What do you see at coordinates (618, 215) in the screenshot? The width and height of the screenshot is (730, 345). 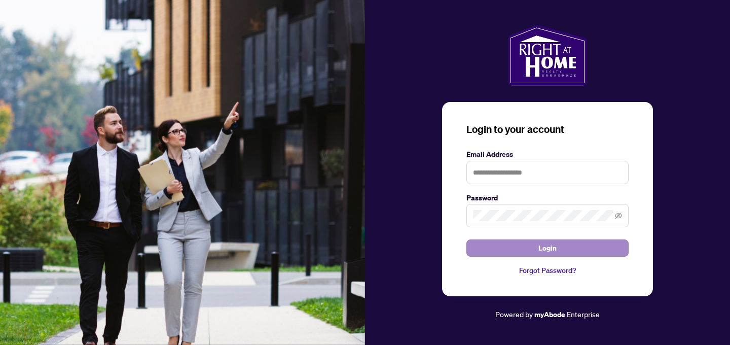 I see `span: eye-invisible` at bounding box center [618, 215].